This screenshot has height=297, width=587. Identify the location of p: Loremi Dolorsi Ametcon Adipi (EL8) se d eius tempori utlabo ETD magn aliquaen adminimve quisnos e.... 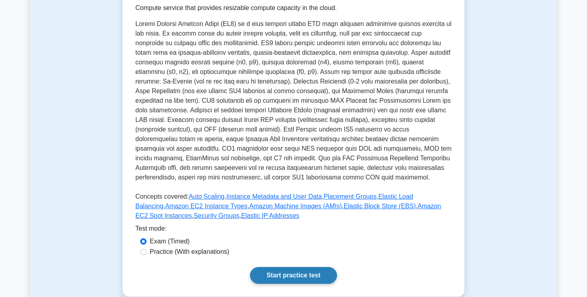
(294, 102).